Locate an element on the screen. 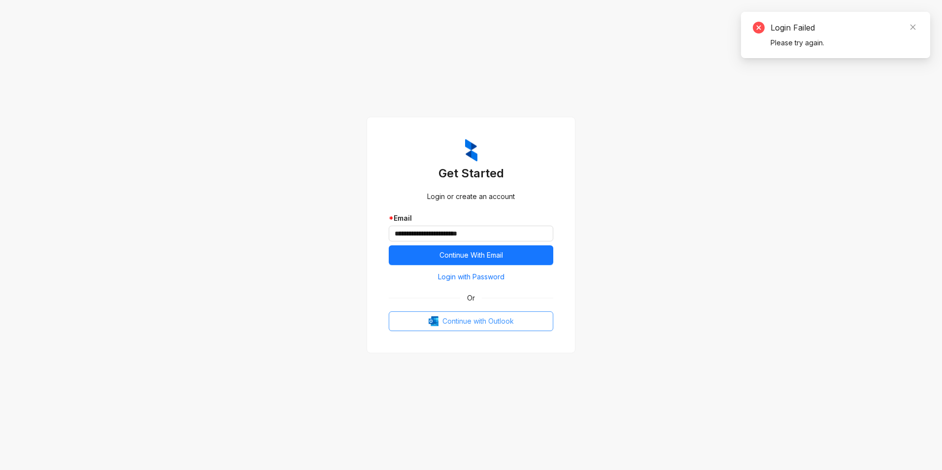  button: Login with Password is located at coordinates (471, 277).